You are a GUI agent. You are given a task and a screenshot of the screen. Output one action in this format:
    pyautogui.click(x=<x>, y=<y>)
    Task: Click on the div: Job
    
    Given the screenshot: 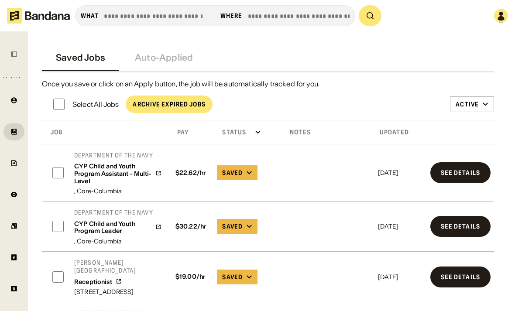 What is the action you would take?
    pyautogui.click(x=53, y=132)
    